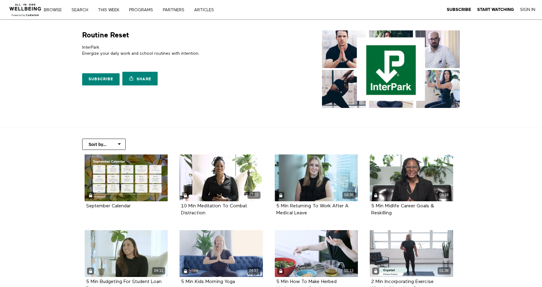  I want to click on strong: 5 Min Midlife Career Goals & Reskilling, so click(403, 210).